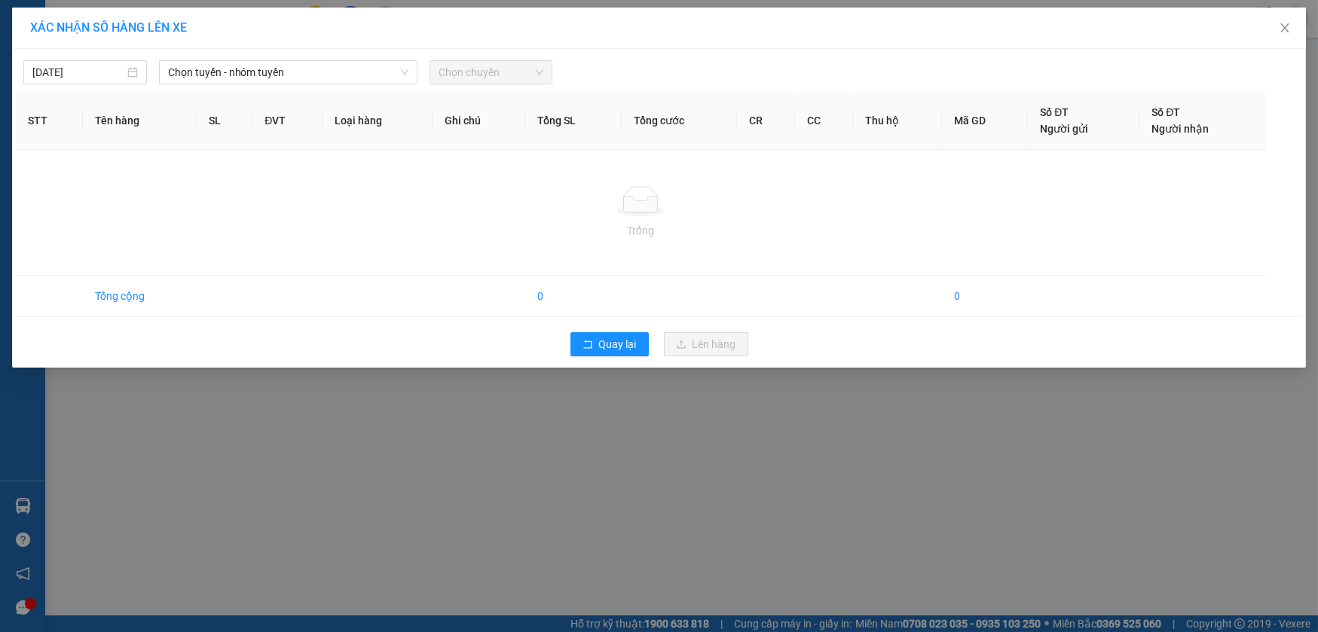 This screenshot has width=1318, height=632. What do you see at coordinates (679, 121) in the screenshot?
I see `th: Tổng cước` at bounding box center [679, 121].